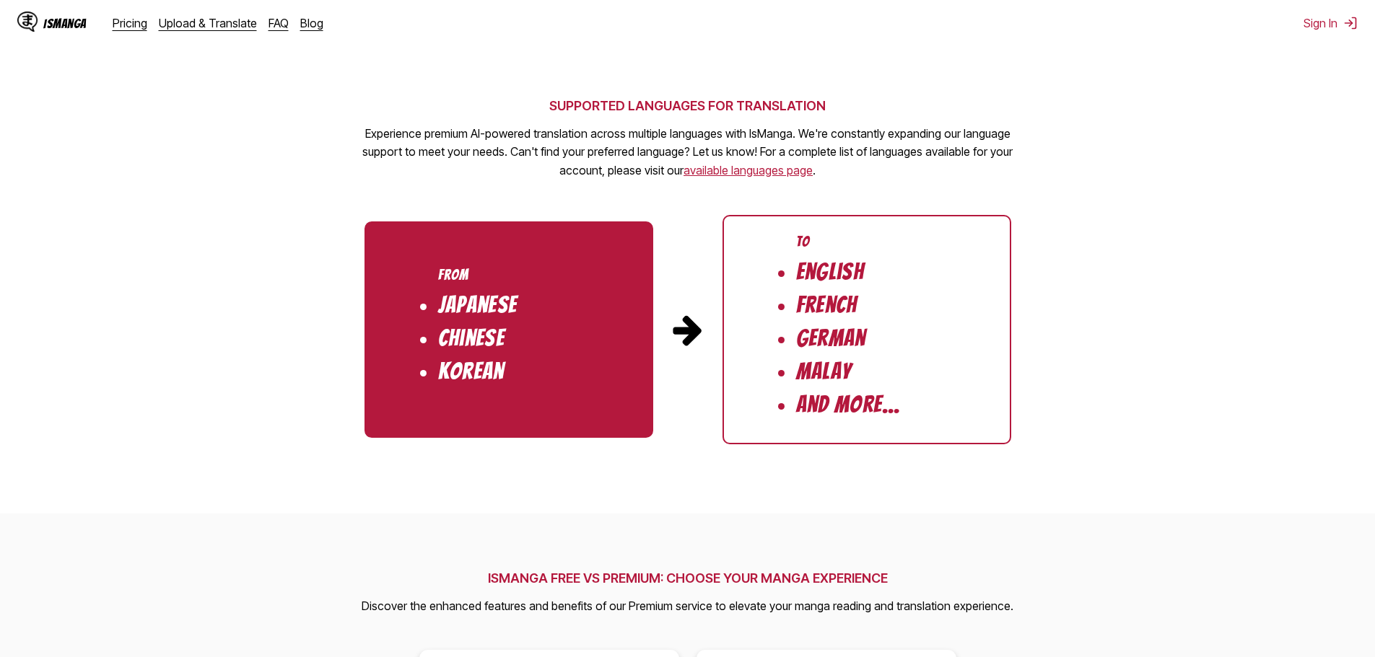  I want to click on a: Blog, so click(312, 23).